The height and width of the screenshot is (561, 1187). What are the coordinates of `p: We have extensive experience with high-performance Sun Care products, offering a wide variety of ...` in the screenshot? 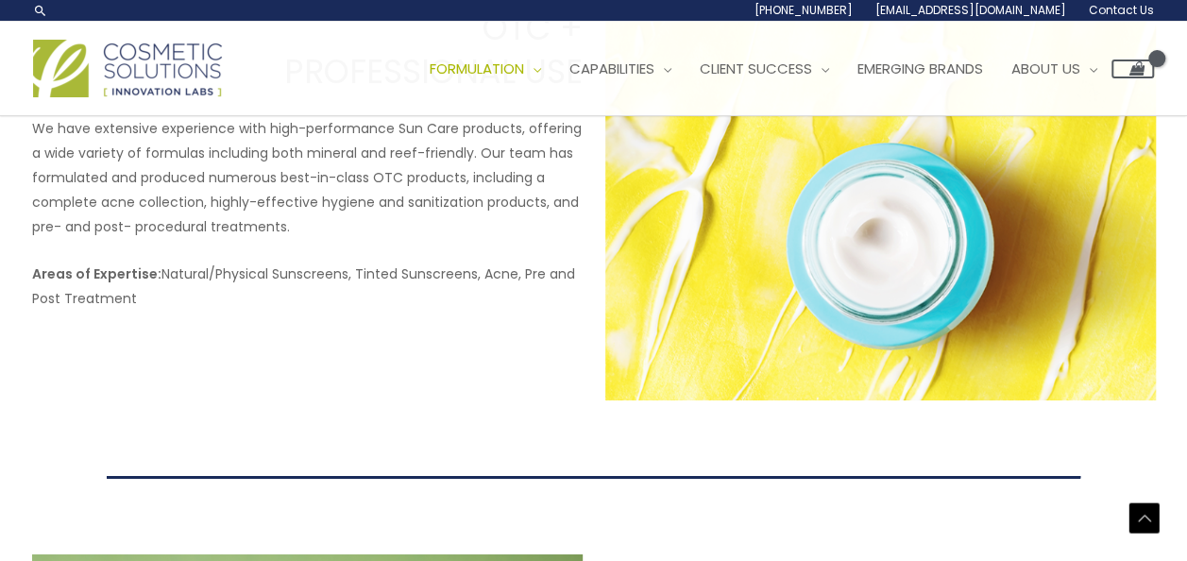 It's located at (307, 178).